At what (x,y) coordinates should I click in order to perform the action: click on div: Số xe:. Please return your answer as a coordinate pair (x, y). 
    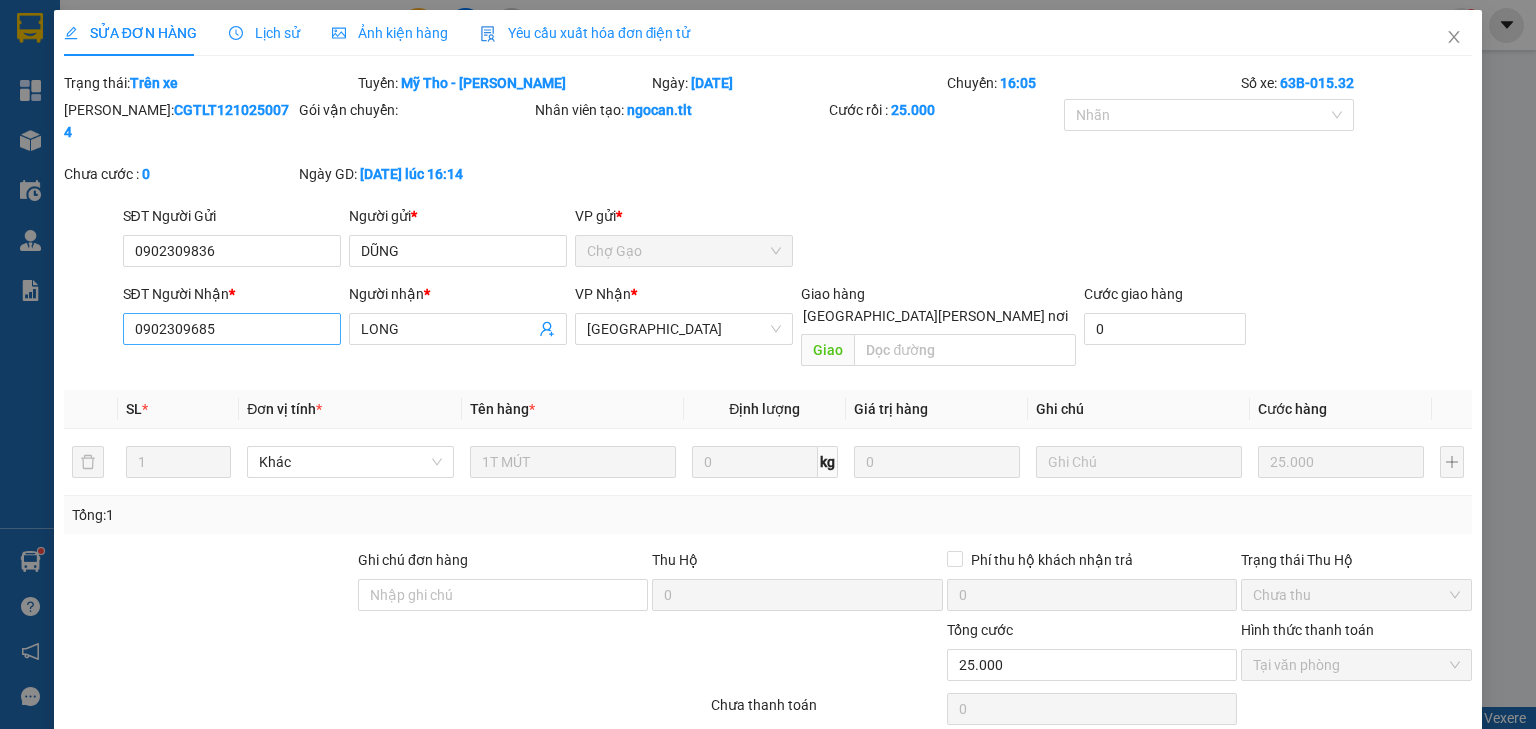
    Looking at the image, I should click on (1356, 83).